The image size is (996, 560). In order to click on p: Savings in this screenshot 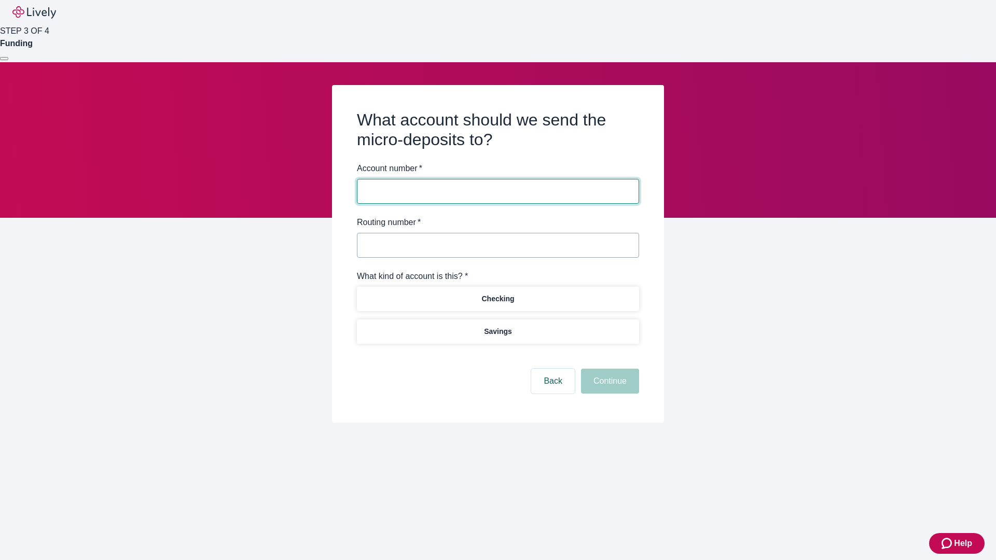, I will do `click(498, 331)`.